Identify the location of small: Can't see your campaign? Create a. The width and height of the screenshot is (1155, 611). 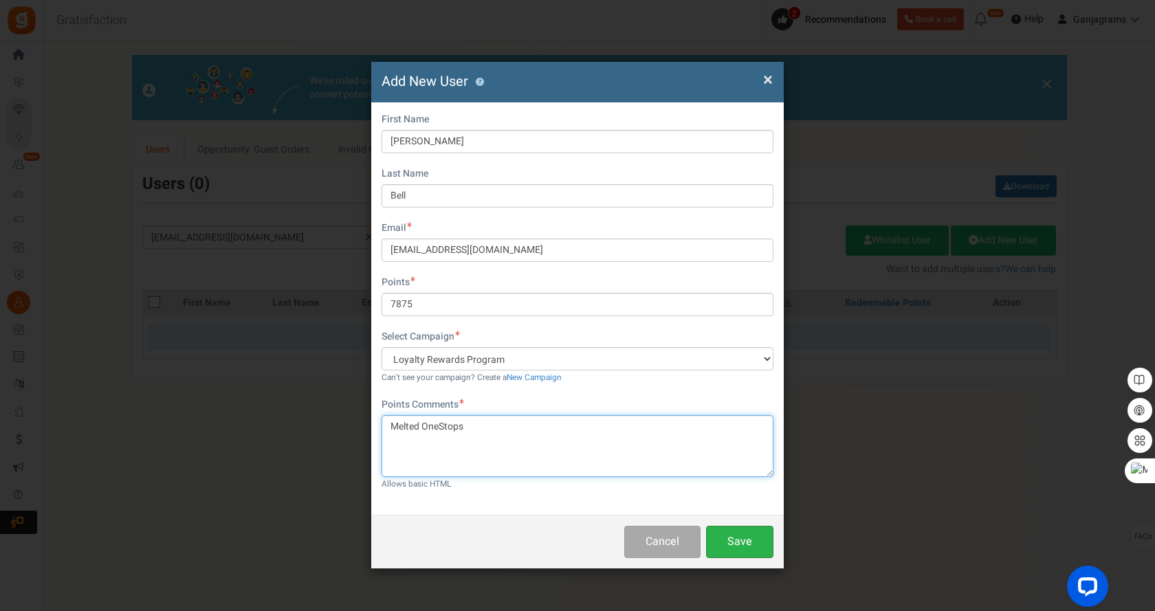
(471, 377).